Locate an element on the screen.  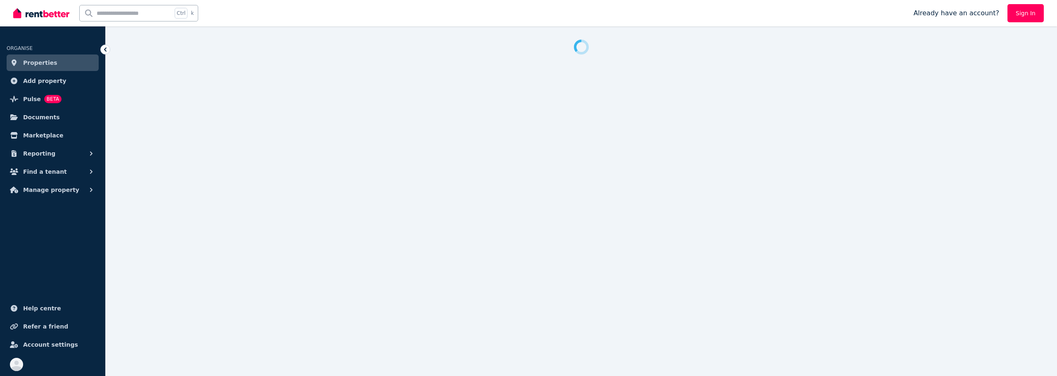
span: Add property is located at coordinates (45, 81).